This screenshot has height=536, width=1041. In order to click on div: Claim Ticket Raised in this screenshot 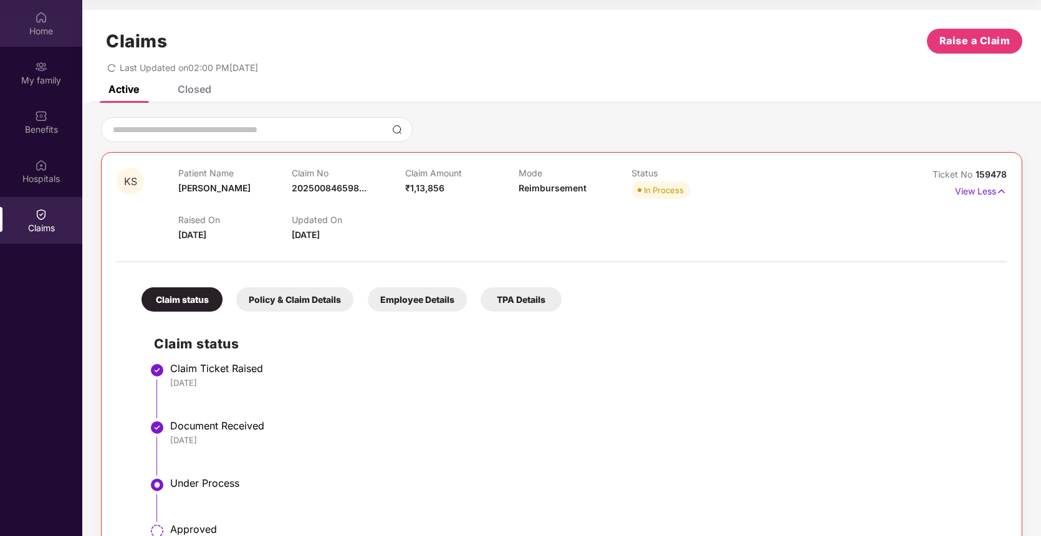, I will do `click(582, 368)`.